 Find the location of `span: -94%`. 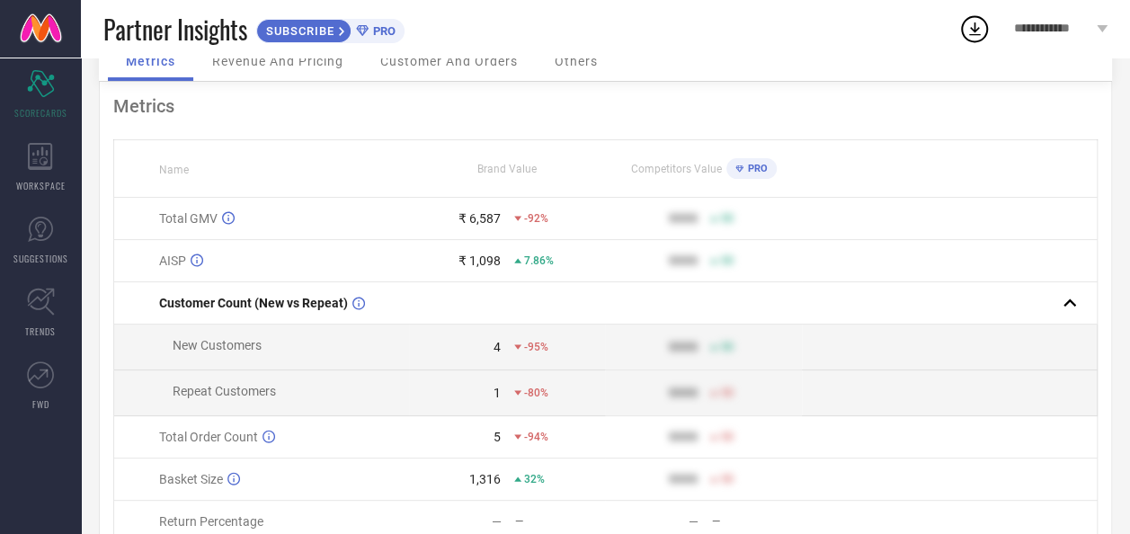

span: -94% is located at coordinates (536, 437).